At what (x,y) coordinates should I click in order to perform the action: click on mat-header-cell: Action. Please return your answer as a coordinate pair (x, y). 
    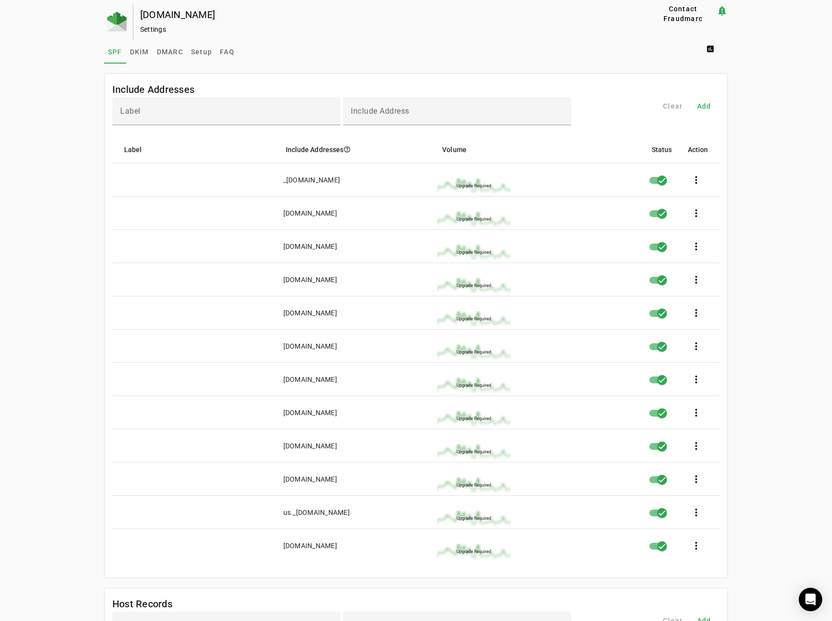
    Looking at the image, I should click on (700, 150).